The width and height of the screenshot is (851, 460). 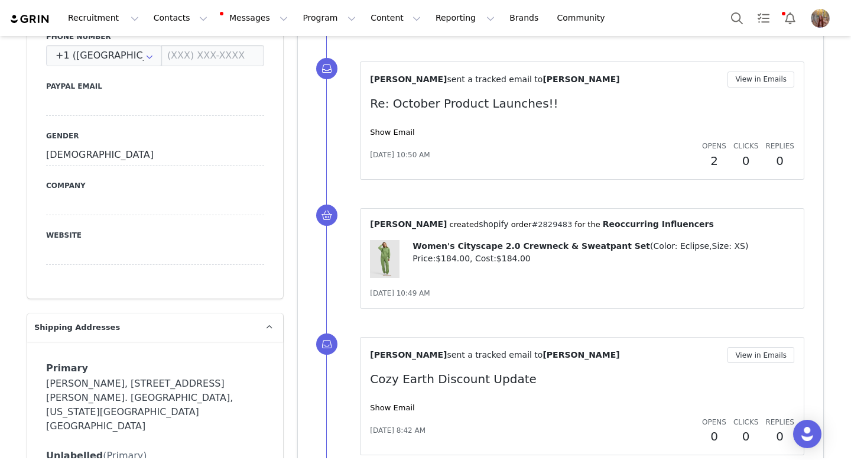 I want to click on span: Color: Eclipse, so click(x=682, y=246).